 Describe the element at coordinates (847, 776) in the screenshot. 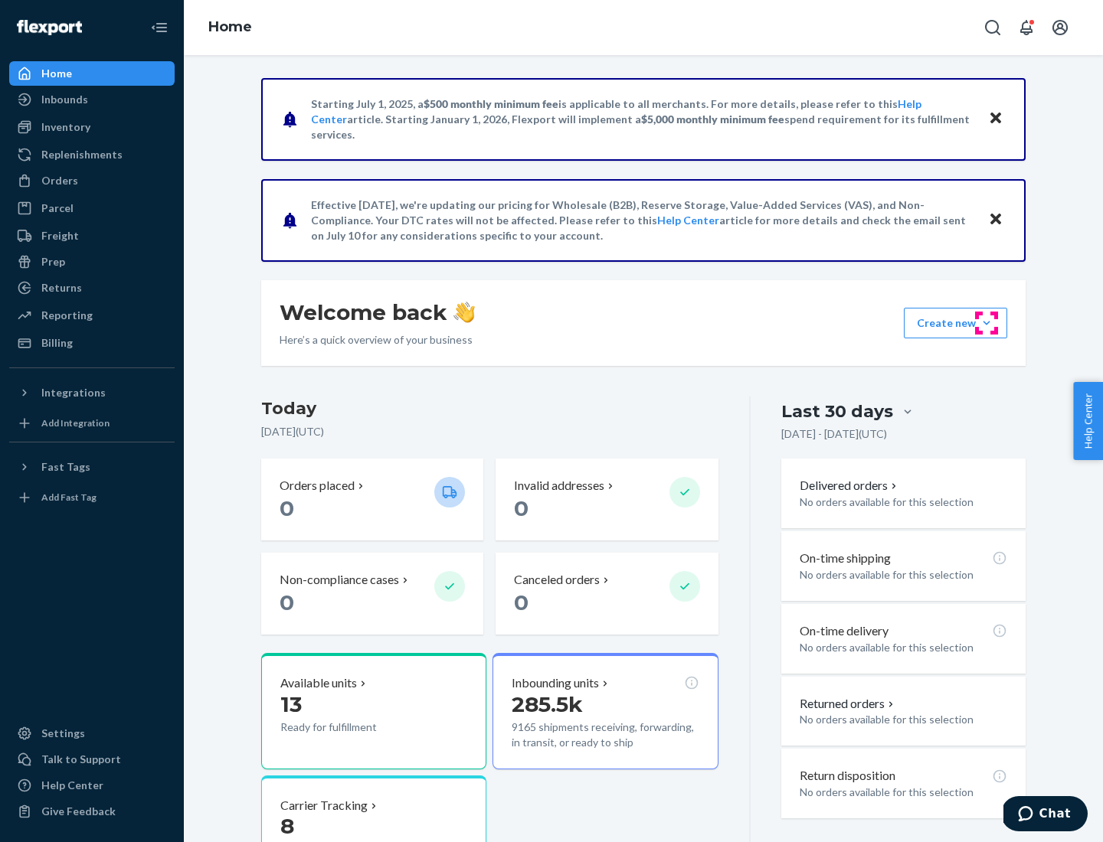

I see `p: Return disposition` at that location.